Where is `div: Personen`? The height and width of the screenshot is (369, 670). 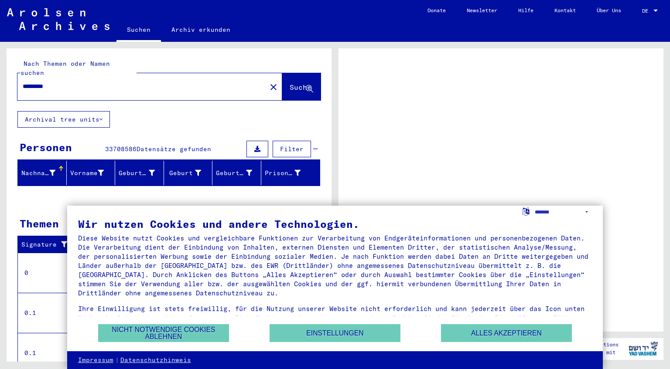 div: Personen is located at coordinates (46, 147).